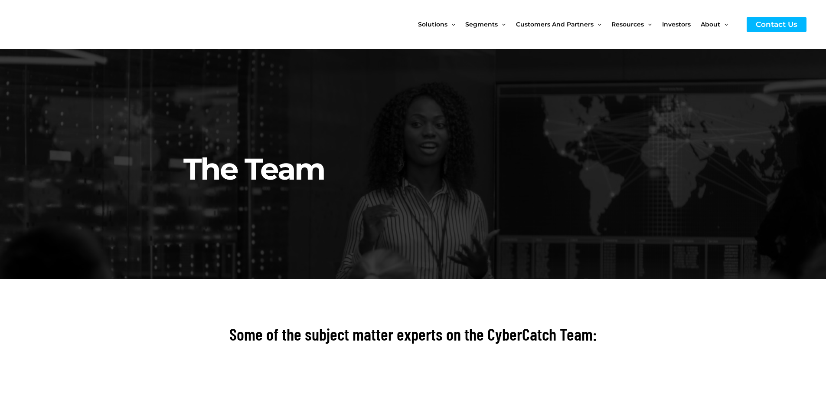  What do you see at coordinates (681, 24) in the screenshot?
I see `a: Investors` at bounding box center [681, 24].